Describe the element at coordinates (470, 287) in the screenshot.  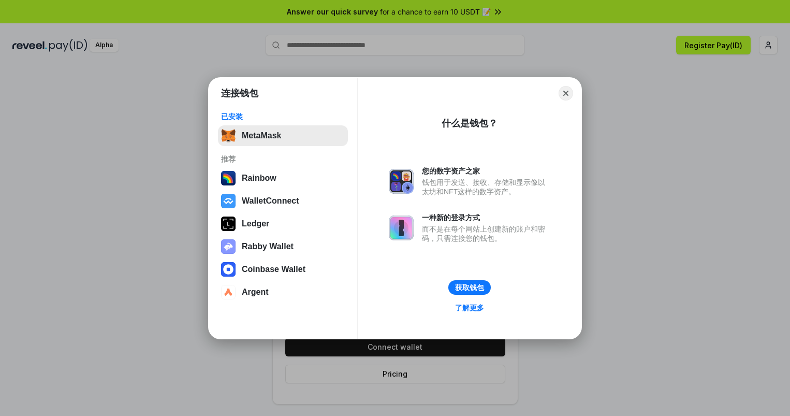
I see `div: 获取钱包` at that location.